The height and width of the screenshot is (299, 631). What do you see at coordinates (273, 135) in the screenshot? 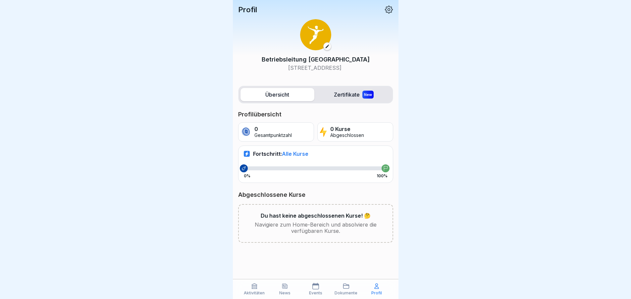
I see `p: Gesamtpunktzahl` at bounding box center [273, 135].